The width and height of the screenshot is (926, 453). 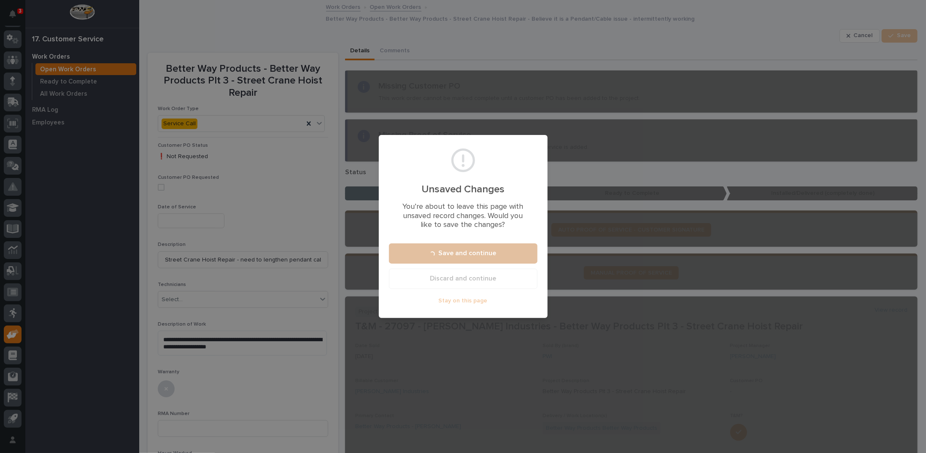 I want to click on span: Save and continue, so click(x=467, y=253).